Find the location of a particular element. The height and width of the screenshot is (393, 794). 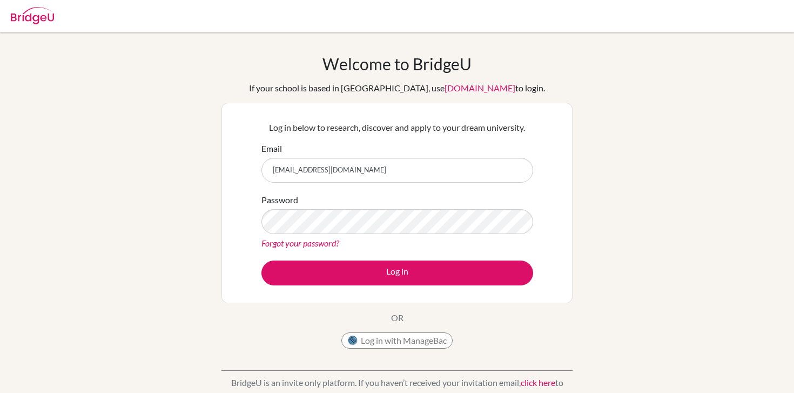

h1: Welcome to BridgeU is located at coordinates (397, 64).